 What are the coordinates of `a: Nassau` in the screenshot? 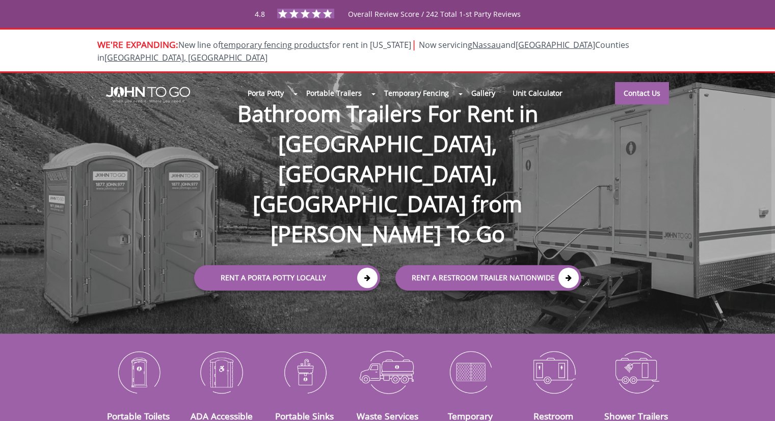 It's located at (487, 45).